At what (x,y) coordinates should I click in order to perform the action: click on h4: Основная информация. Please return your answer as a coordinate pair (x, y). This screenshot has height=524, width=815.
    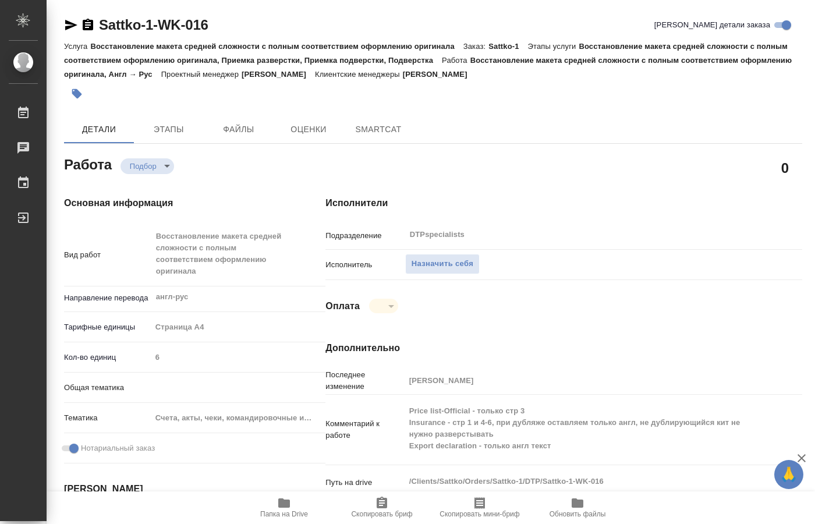
    Looking at the image, I should click on (171, 203).